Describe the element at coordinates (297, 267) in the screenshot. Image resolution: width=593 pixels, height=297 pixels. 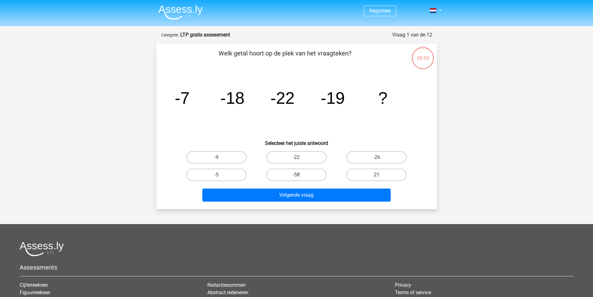
I see `h5: Assessments` at that location.